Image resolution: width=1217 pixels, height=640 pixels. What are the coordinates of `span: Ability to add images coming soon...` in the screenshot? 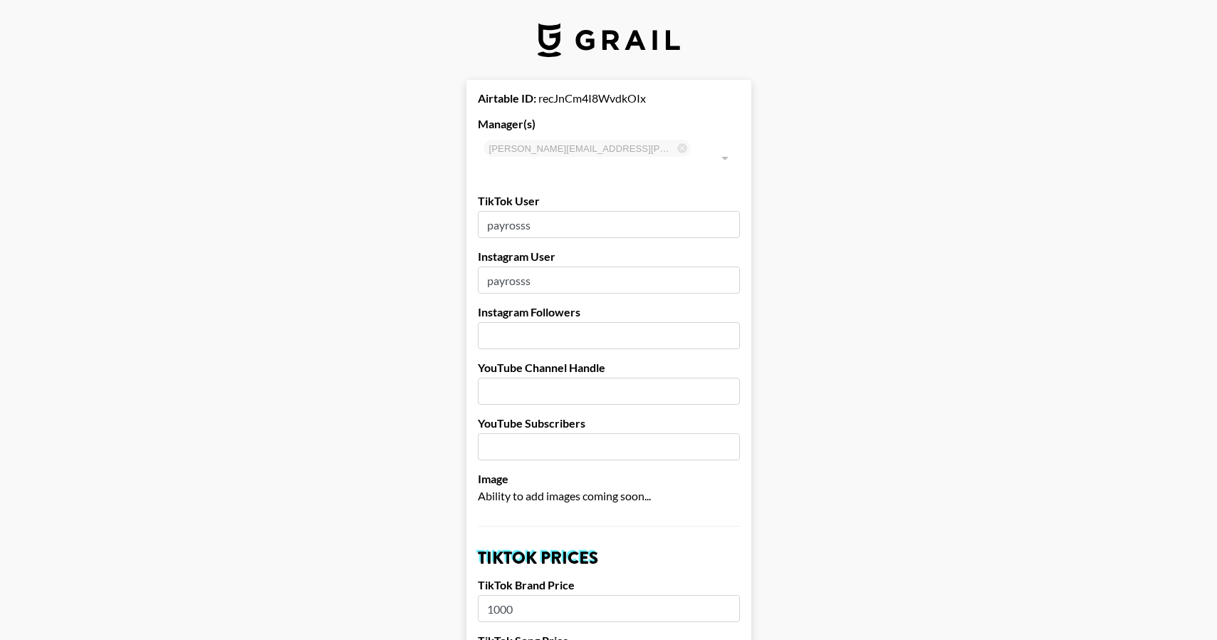 It's located at (564, 495).